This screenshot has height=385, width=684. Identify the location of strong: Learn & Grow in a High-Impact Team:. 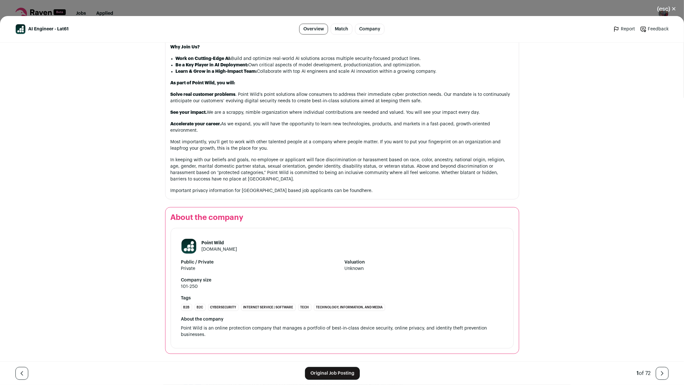
(216, 71).